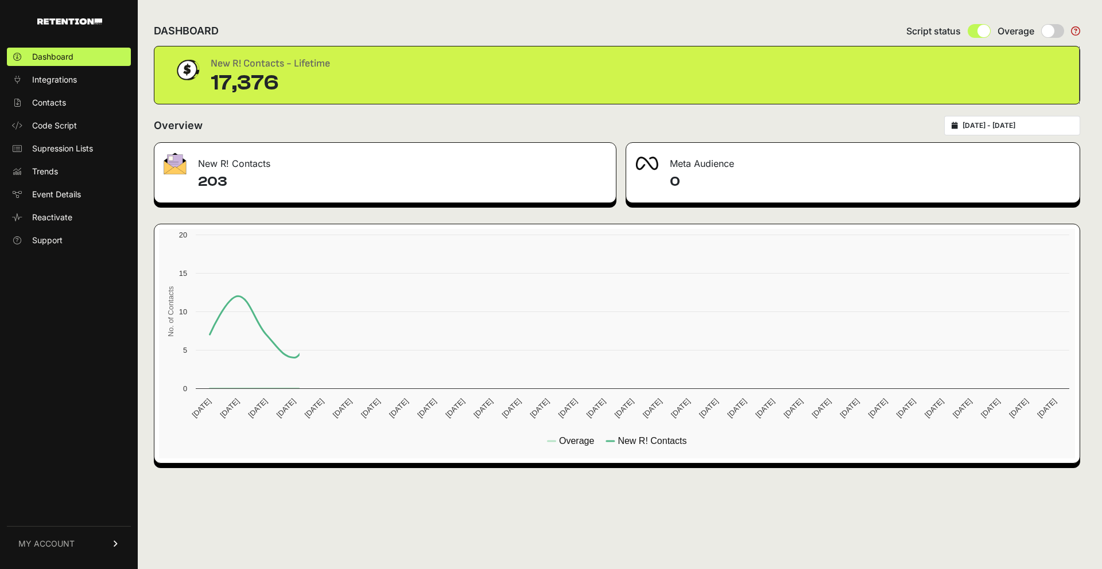 The width and height of the screenshot is (1102, 569). What do you see at coordinates (186, 31) in the screenshot?
I see `h2: DASHBOARD` at bounding box center [186, 31].